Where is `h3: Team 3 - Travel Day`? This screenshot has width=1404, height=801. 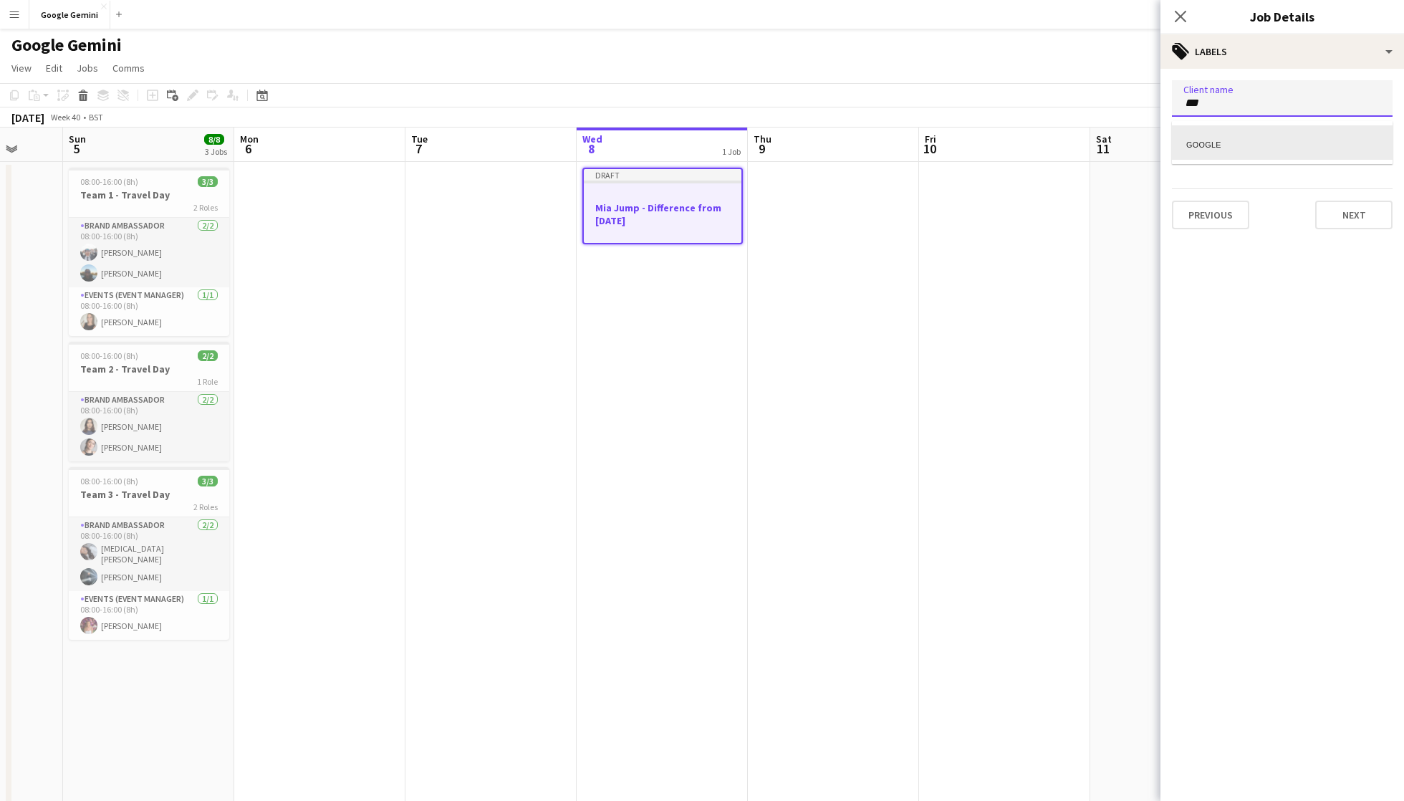 h3: Team 3 - Travel Day is located at coordinates (149, 494).